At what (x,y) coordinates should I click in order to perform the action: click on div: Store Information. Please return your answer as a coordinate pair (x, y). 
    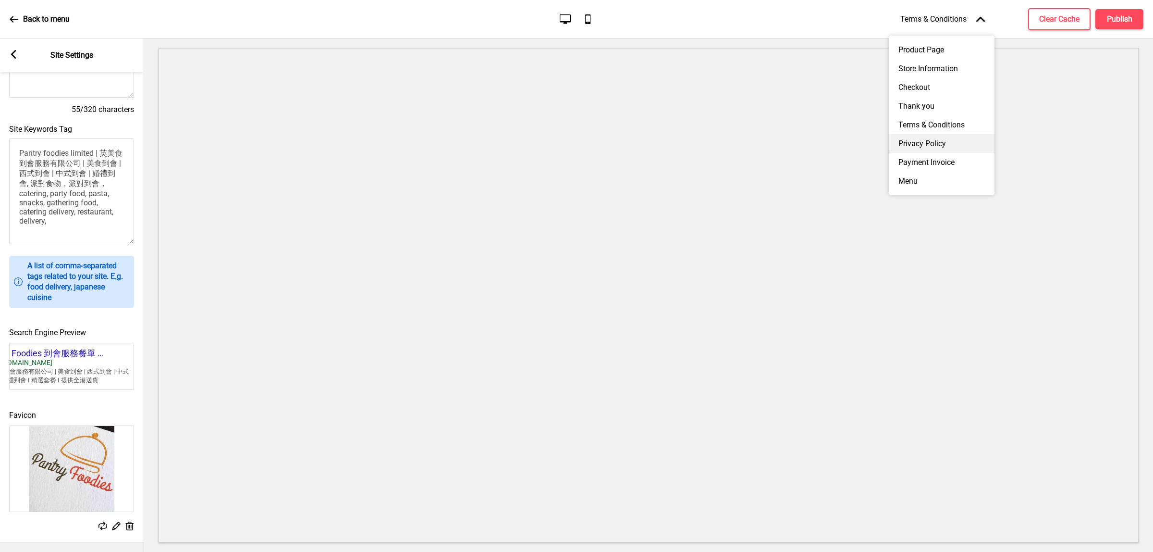
    Looking at the image, I should click on (942, 68).